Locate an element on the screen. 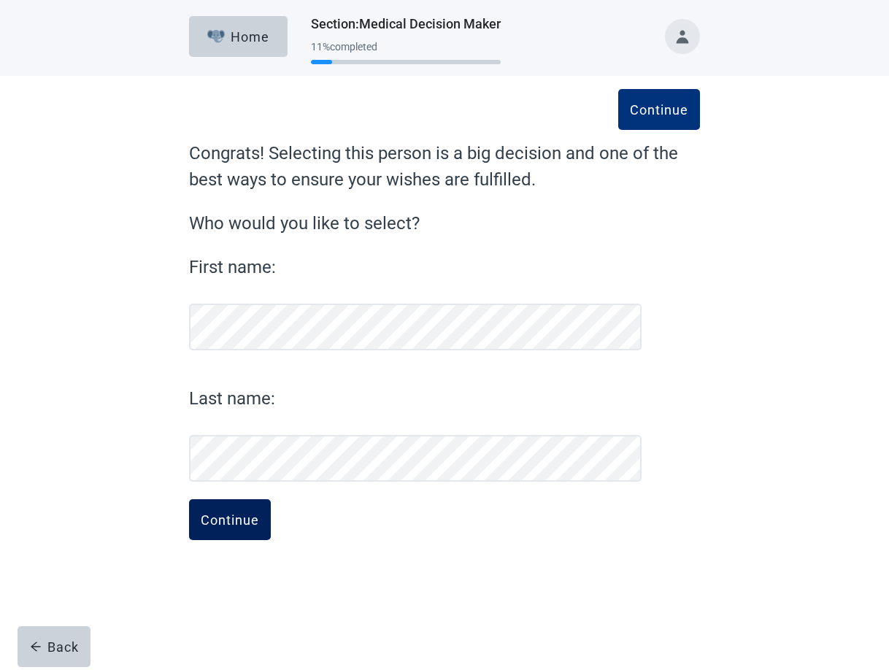 This screenshot has height=670, width=889. label: First name: is located at coordinates (415, 267).